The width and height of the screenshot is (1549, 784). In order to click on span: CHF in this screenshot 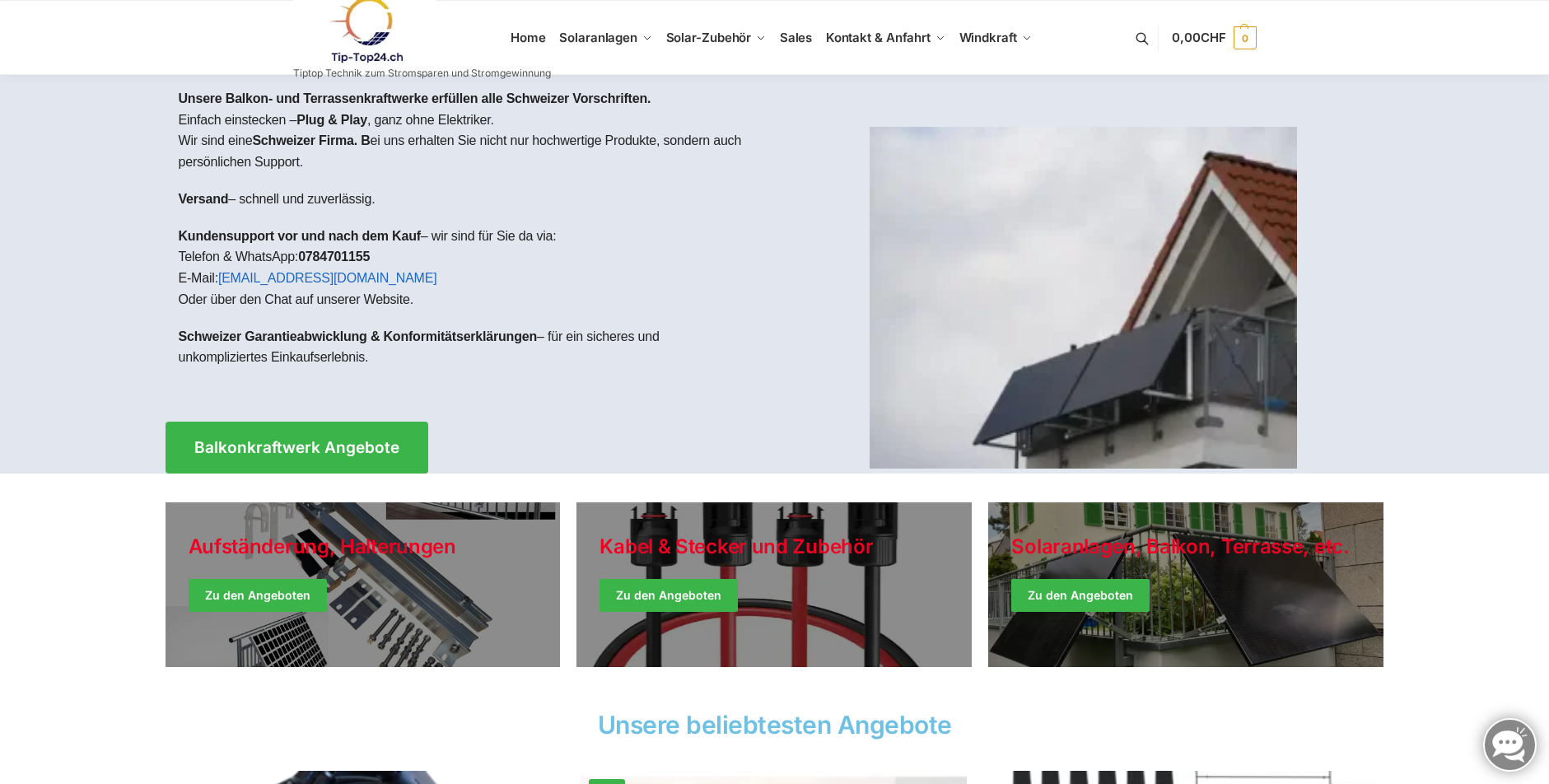, I will do `click(1213, 37)`.